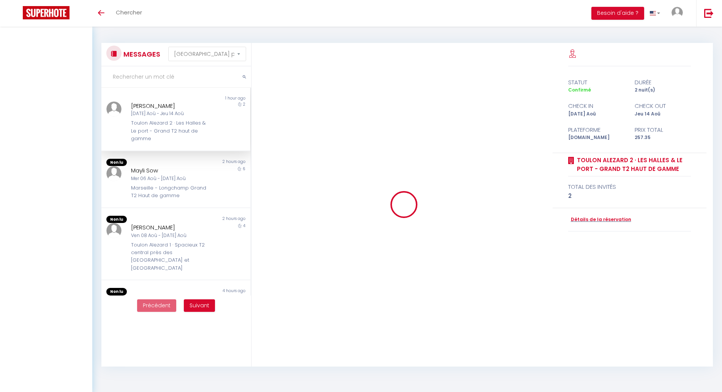 Image resolution: width=722 pixels, height=392 pixels. What do you see at coordinates (46, 13) in the screenshot?
I see `img: Super Booking` at bounding box center [46, 13].